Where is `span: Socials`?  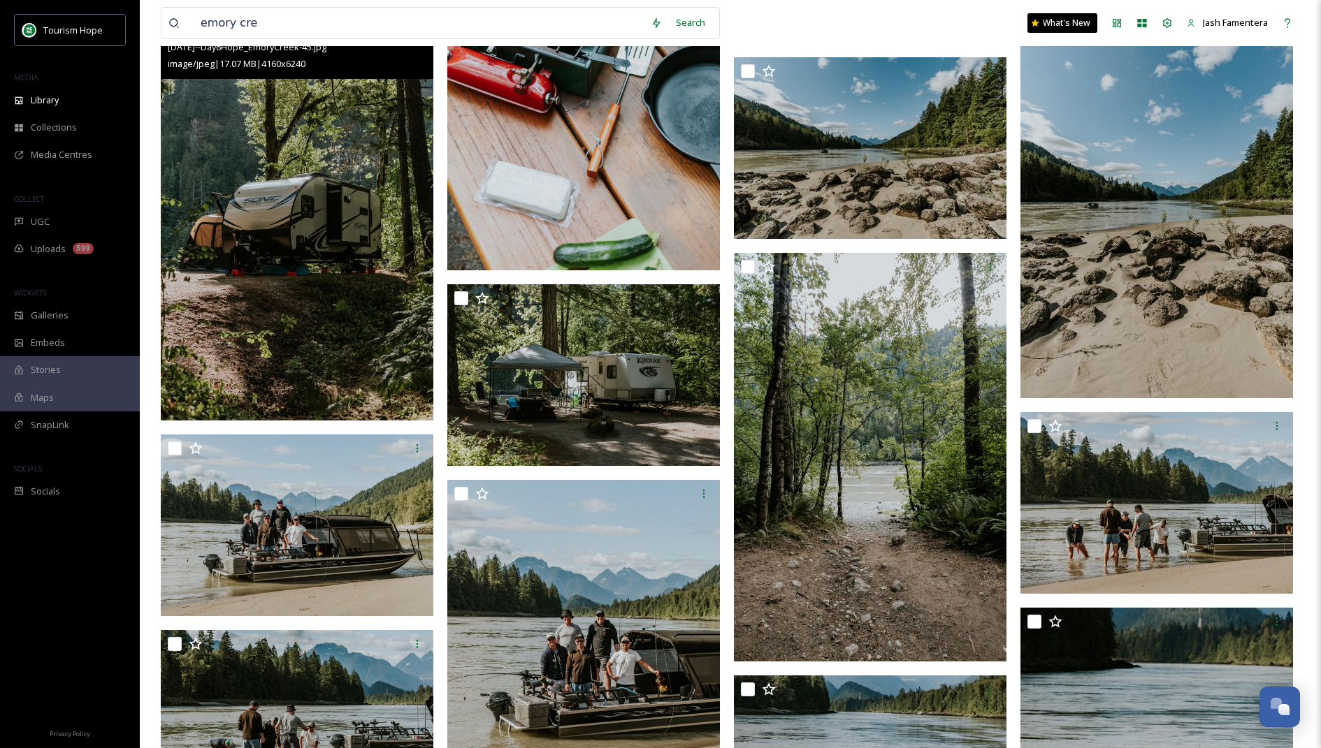
span: Socials is located at coordinates (45, 491).